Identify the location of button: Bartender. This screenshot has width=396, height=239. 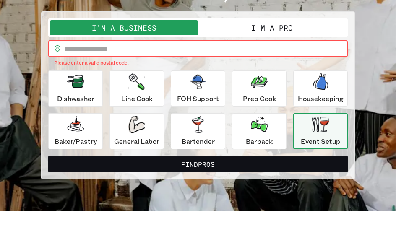
(198, 160).